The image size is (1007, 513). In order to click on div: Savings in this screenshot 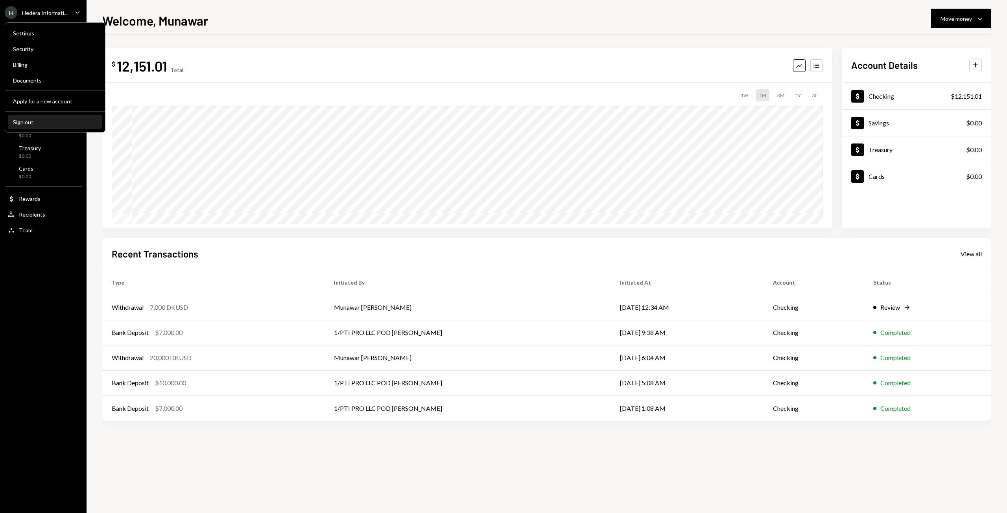, I will do `click(879, 123)`.